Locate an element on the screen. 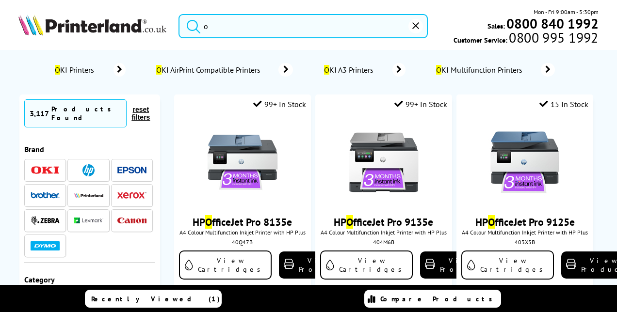 This screenshot has height=312, width=617. a: Recently Viewed (1) is located at coordinates (153, 299).